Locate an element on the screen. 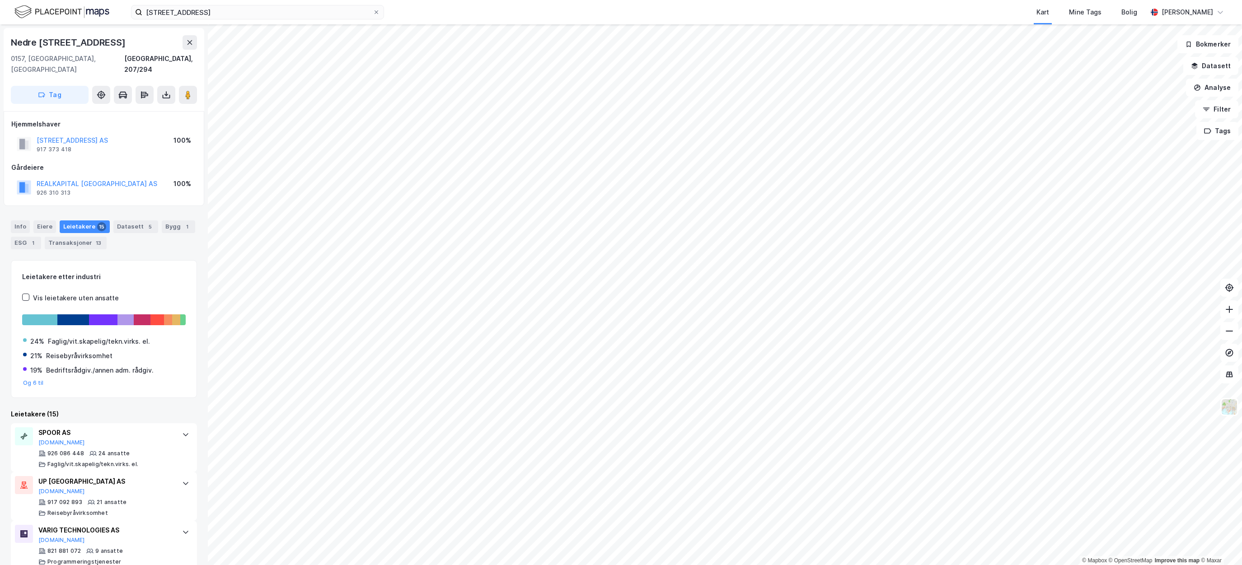  div: Eiere is located at coordinates (45, 227).